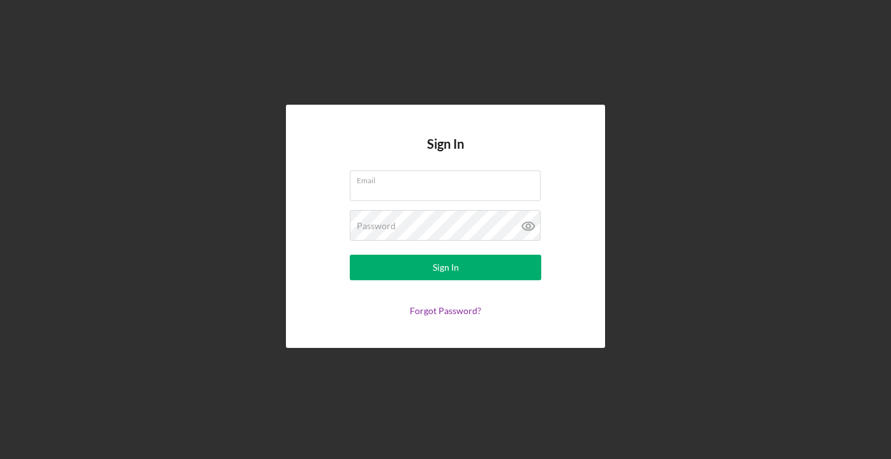 The height and width of the screenshot is (459, 891). I want to click on div: Sign In, so click(445, 267).